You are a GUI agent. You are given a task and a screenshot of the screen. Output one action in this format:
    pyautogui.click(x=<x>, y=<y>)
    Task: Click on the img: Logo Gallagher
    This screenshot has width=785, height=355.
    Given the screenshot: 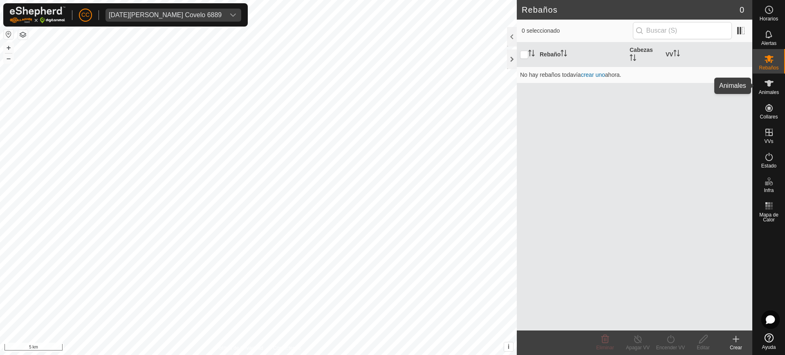 What is the action you would take?
    pyautogui.click(x=38, y=15)
    